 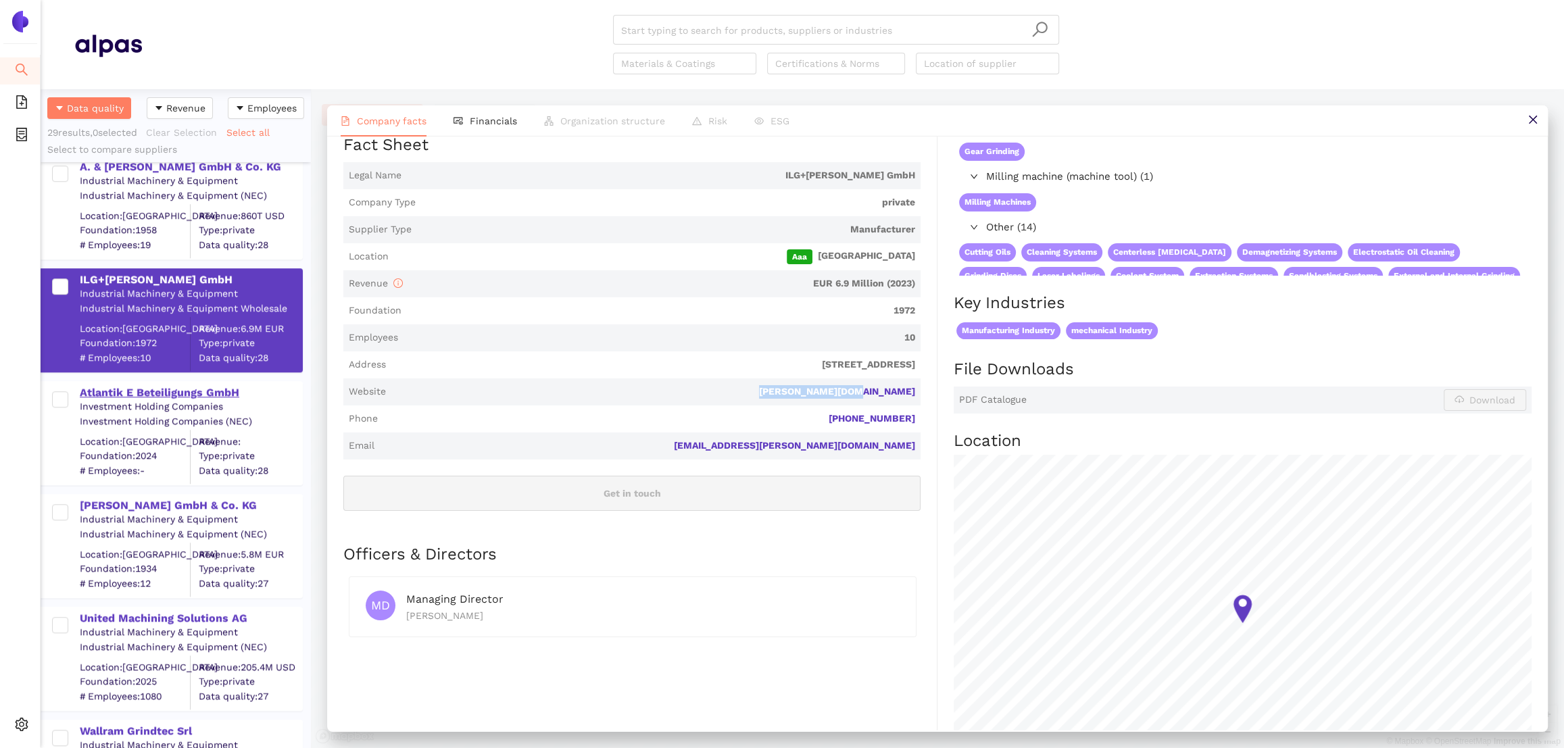 What do you see at coordinates (632, 555) in the screenshot?
I see `h2: Officers & Directors` at bounding box center [632, 555].